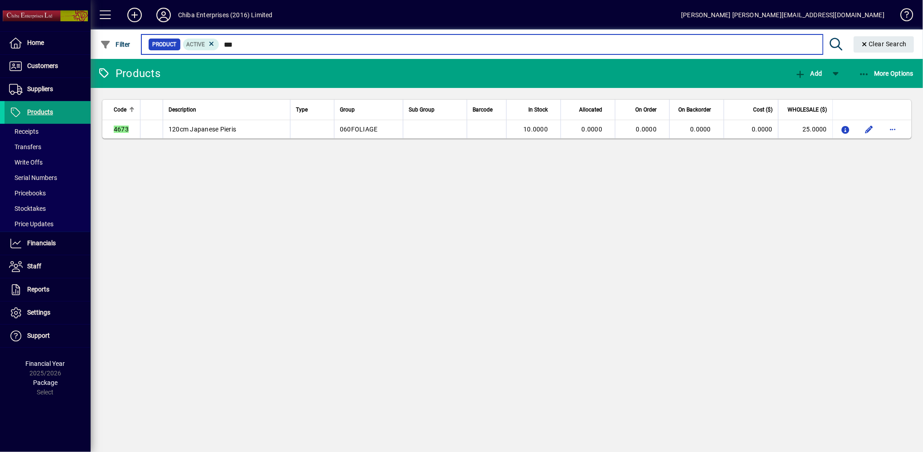  What do you see at coordinates (182, 110) in the screenshot?
I see `span: Description` at bounding box center [182, 110].